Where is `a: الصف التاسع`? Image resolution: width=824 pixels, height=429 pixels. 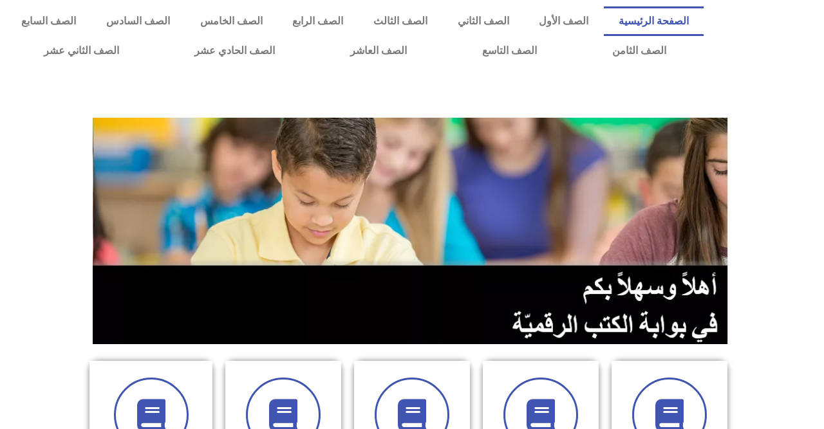
a: الصف التاسع is located at coordinates (510, 51).